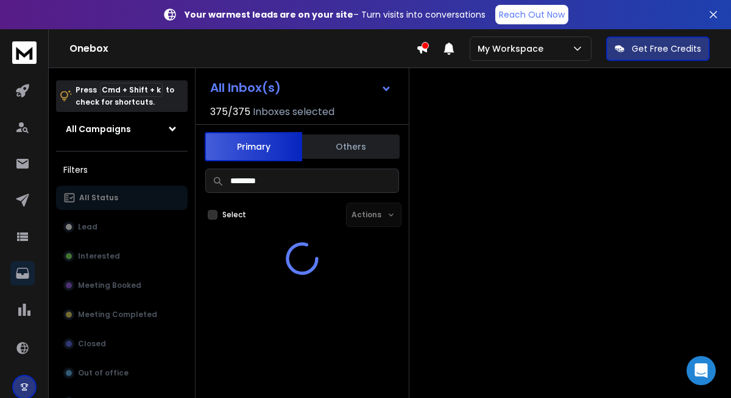 The image size is (731, 398). What do you see at coordinates (513, 49) in the screenshot?
I see `p: My Workspace` at bounding box center [513, 49].